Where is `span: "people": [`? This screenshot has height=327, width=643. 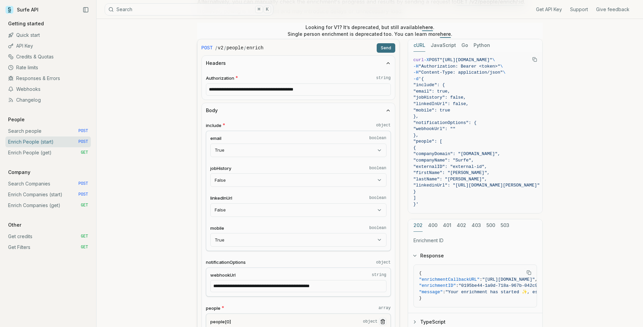
span: "people": [ is located at coordinates (428, 141).